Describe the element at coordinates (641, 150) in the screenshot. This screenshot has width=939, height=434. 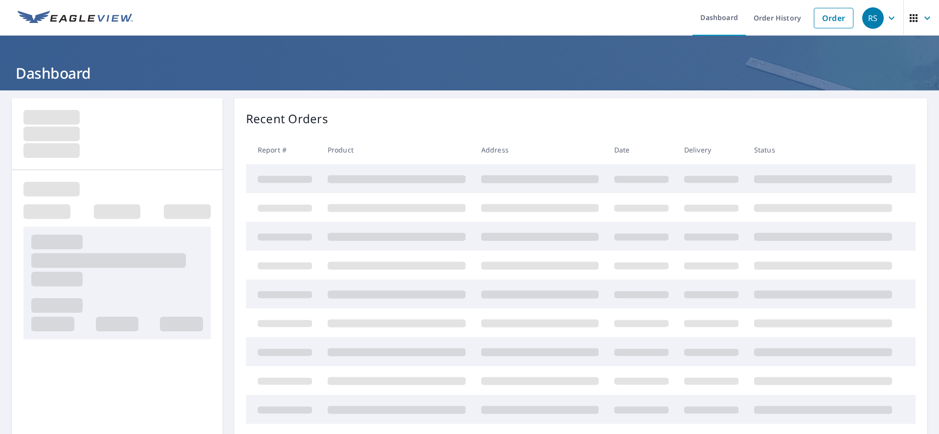
I see `th: Date` at that location.